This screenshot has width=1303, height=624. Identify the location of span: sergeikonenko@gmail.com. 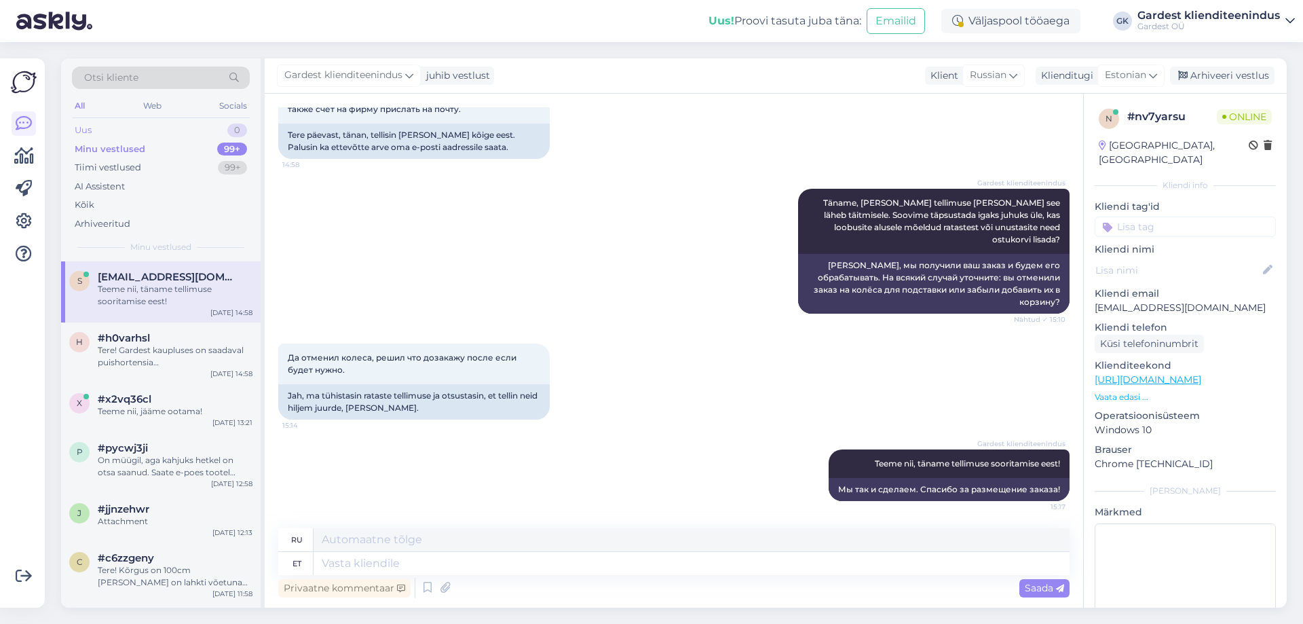
(168, 277).